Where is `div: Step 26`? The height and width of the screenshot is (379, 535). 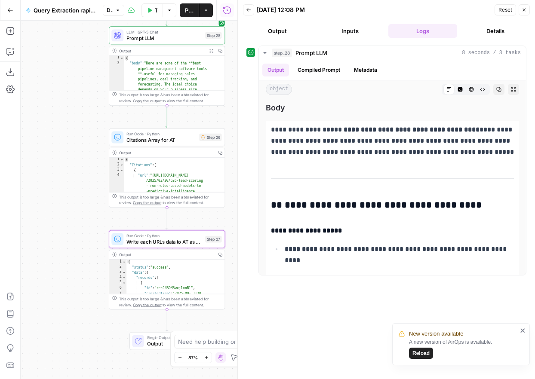
div: Step 26 is located at coordinates (210, 137).